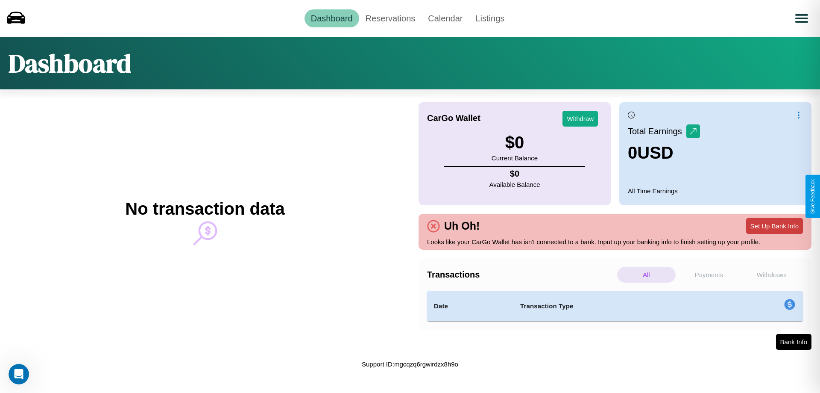  What do you see at coordinates (445, 18) in the screenshot?
I see `a: Calendar` at bounding box center [445, 18].